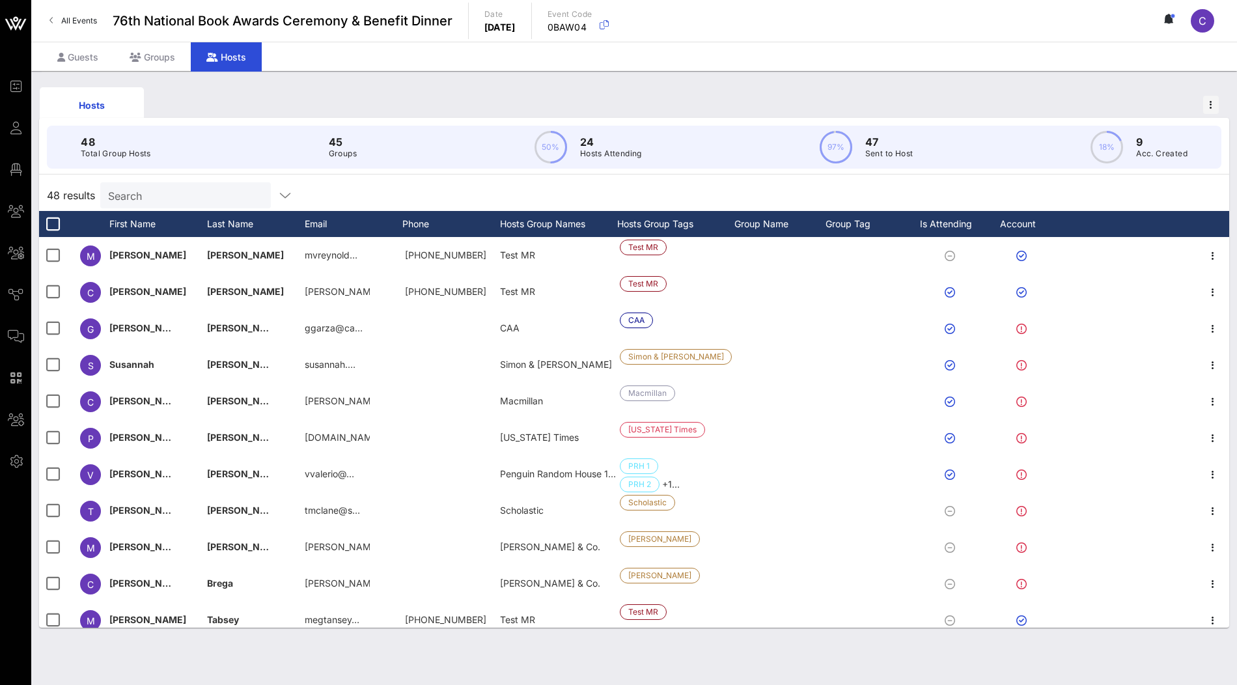 The width and height of the screenshot is (1237, 685). Describe the element at coordinates (90, 438) in the screenshot. I see `span: P` at that location.